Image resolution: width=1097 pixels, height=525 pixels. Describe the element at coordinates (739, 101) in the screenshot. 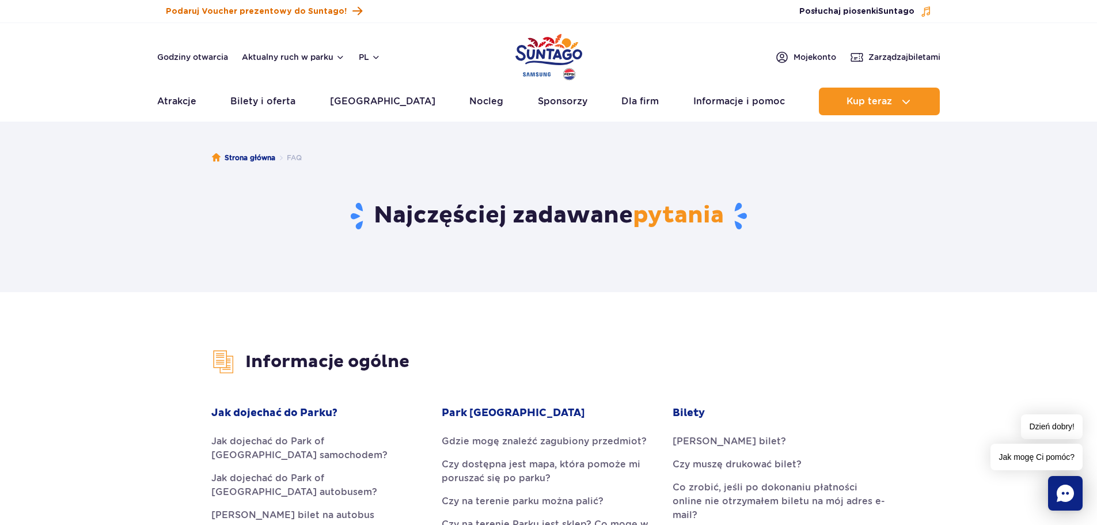

I see `a: Informacje i pomoc` at that location.